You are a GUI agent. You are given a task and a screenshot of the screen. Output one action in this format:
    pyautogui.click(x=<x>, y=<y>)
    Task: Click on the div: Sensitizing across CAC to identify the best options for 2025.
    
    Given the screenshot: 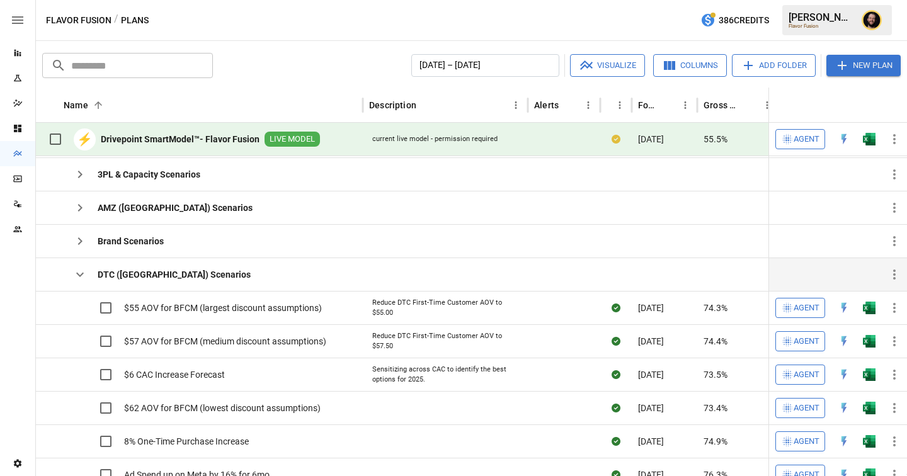 What is the action you would take?
    pyautogui.click(x=445, y=374)
    